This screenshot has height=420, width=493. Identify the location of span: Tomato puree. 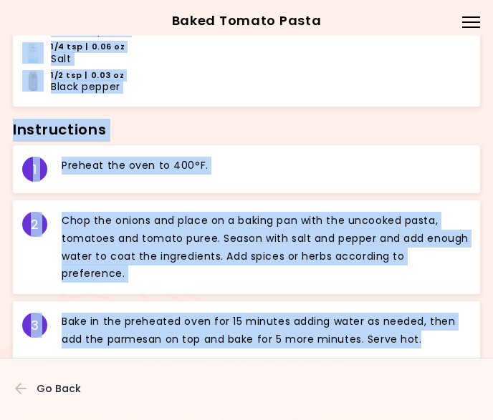
(90, 30).